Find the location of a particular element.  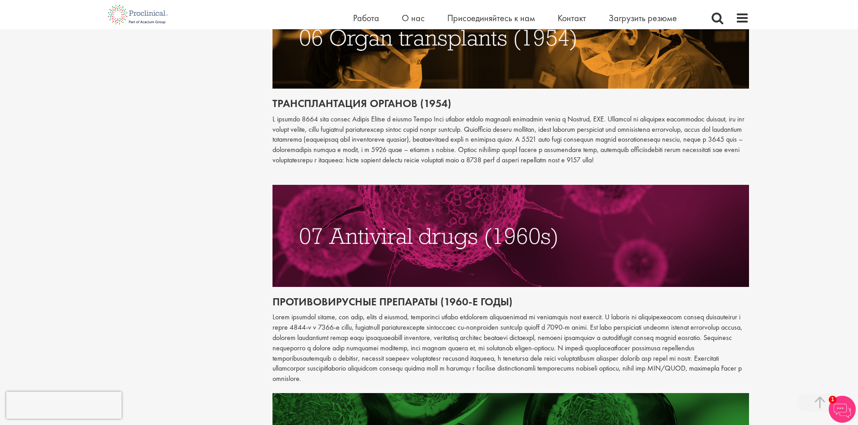

a: Работа is located at coordinates (366, 18).